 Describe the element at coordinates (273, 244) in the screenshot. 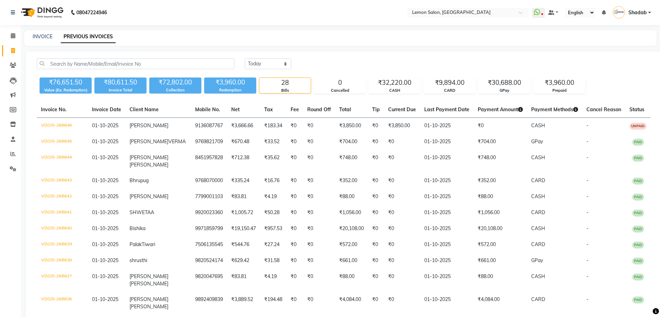

I see `td: ₹27.24` at that location.